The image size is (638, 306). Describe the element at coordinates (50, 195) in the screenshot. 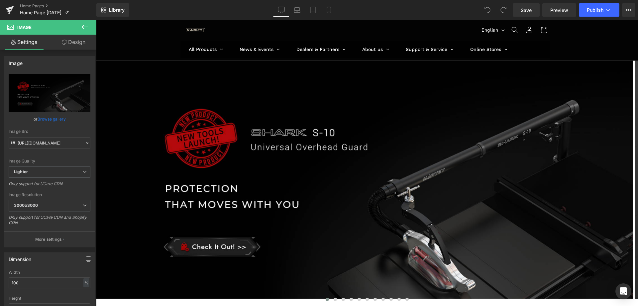

I see `div: Image Resolution` at that location.